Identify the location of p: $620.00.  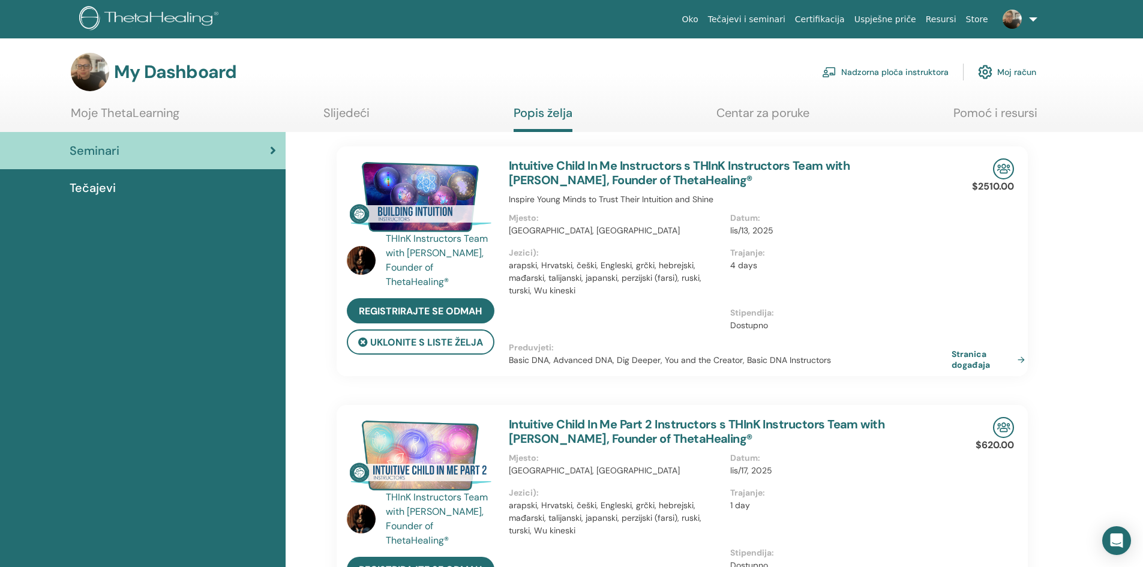
(995, 445).